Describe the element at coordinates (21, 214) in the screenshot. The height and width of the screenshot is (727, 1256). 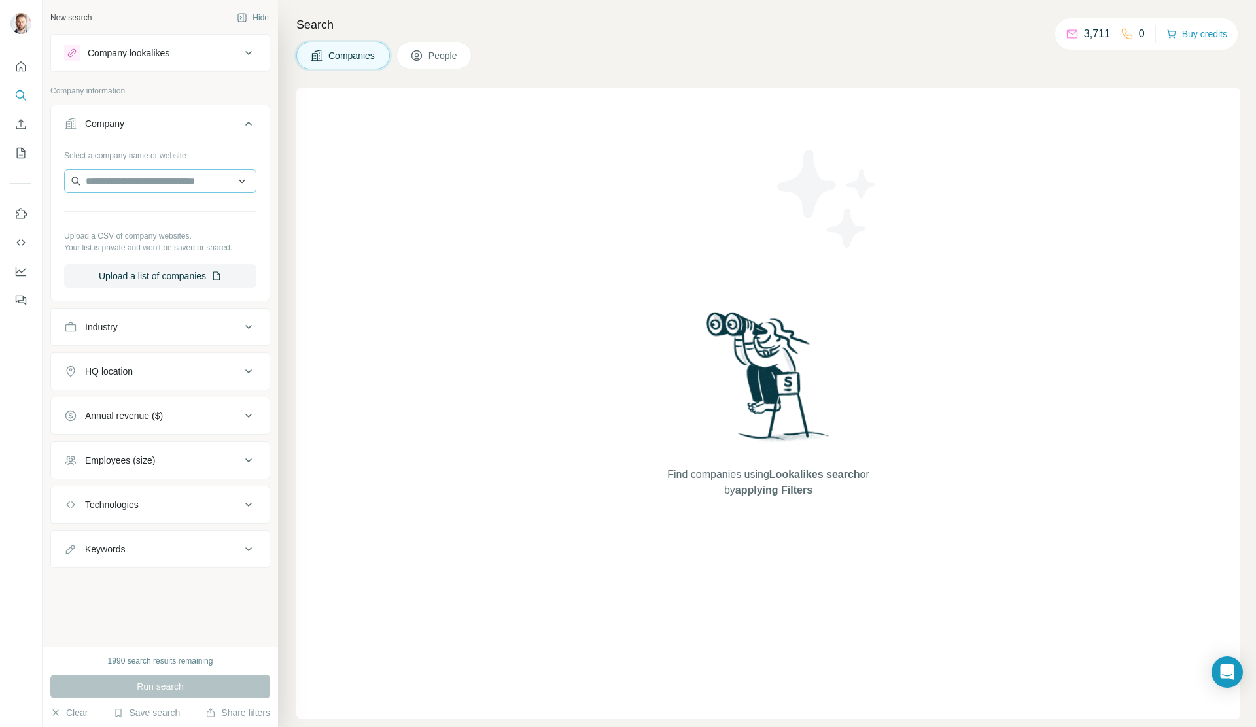
I see `button: Use Surfe on LinkedIn` at that location.